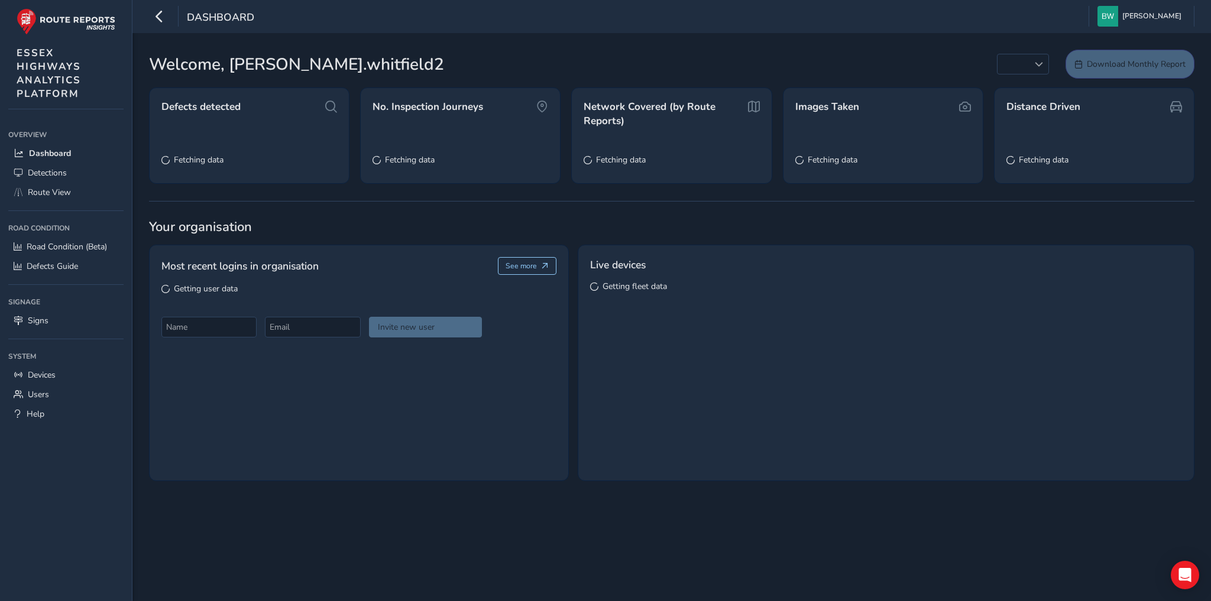 The width and height of the screenshot is (1211, 601). Describe the element at coordinates (38, 394) in the screenshot. I see `span: Users` at that location.